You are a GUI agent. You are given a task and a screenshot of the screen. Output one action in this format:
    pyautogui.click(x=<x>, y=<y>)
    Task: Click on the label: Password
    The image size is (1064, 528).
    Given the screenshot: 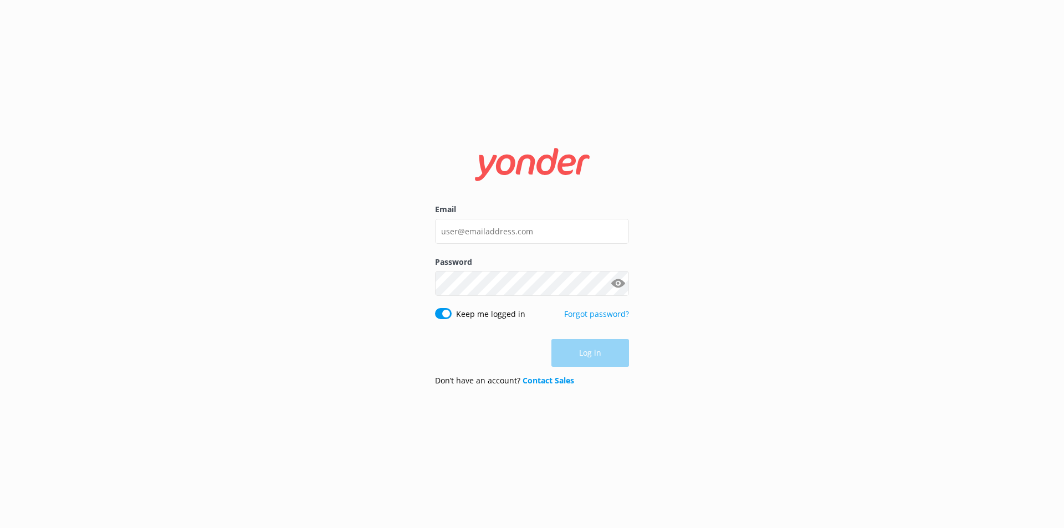 What is the action you would take?
    pyautogui.click(x=532, y=262)
    